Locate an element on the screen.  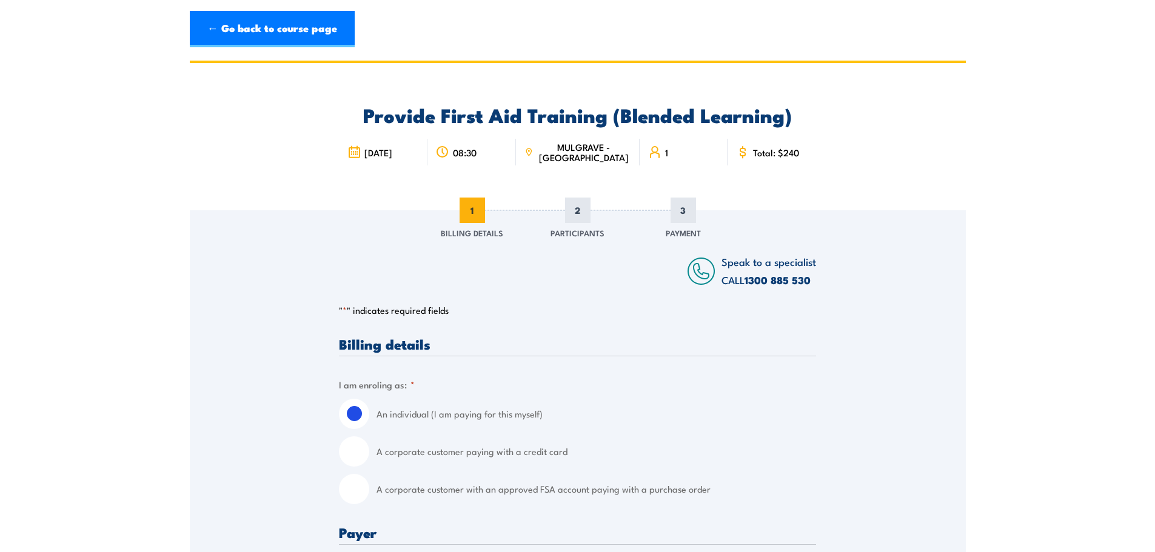
label: A corporate customer paying with a credit card is located at coordinates (596, 452).